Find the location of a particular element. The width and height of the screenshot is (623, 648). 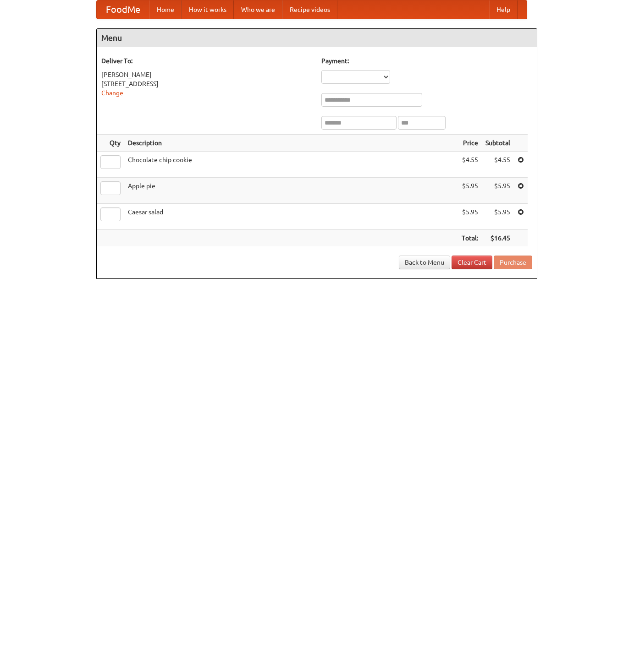

td: Caesar salad is located at coordinates (291, 217).